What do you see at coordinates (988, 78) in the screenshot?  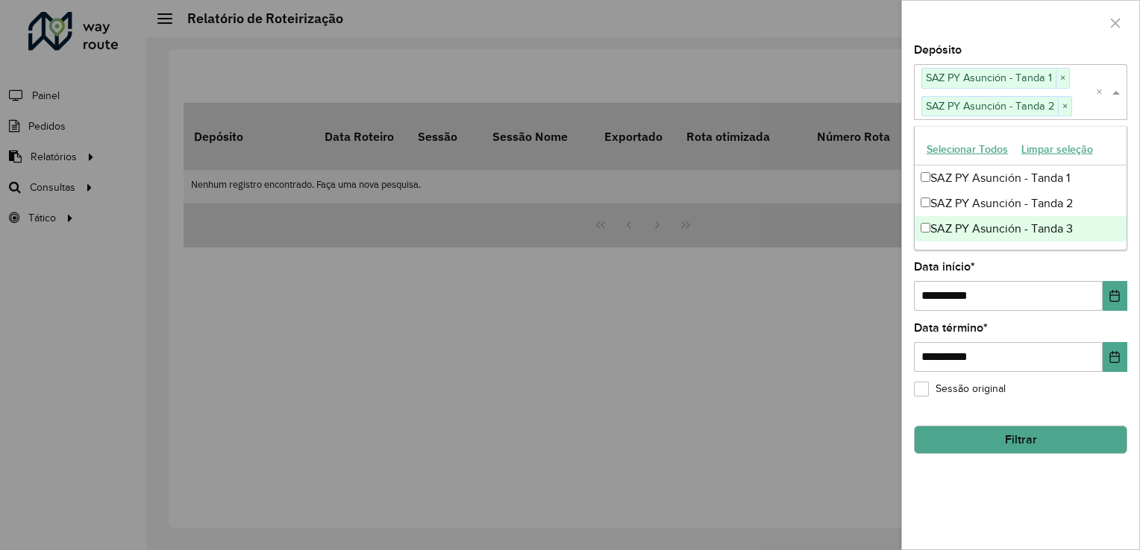 I see `span: SAZ PY Asunción - Tanda 1` at bounding box center [988, 78].